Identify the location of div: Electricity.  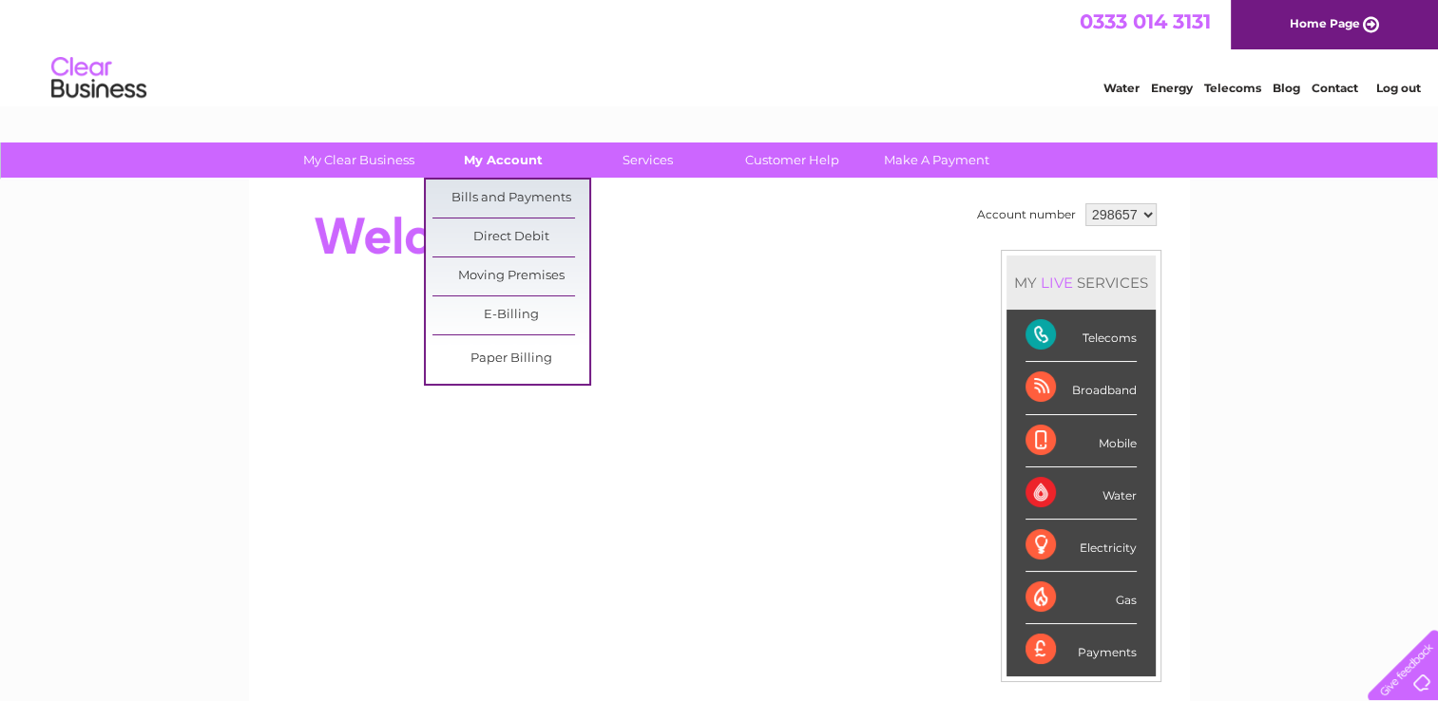
(1080, 545).